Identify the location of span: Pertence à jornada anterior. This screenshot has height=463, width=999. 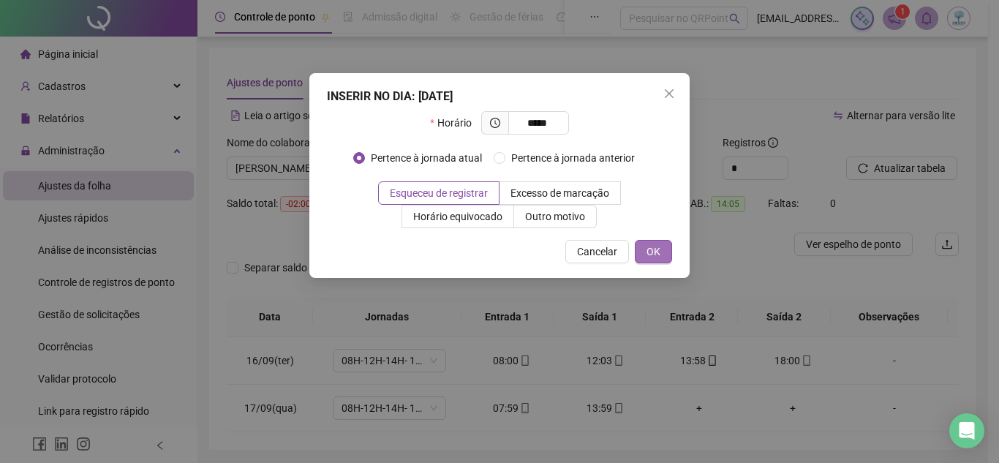
(572, 158).